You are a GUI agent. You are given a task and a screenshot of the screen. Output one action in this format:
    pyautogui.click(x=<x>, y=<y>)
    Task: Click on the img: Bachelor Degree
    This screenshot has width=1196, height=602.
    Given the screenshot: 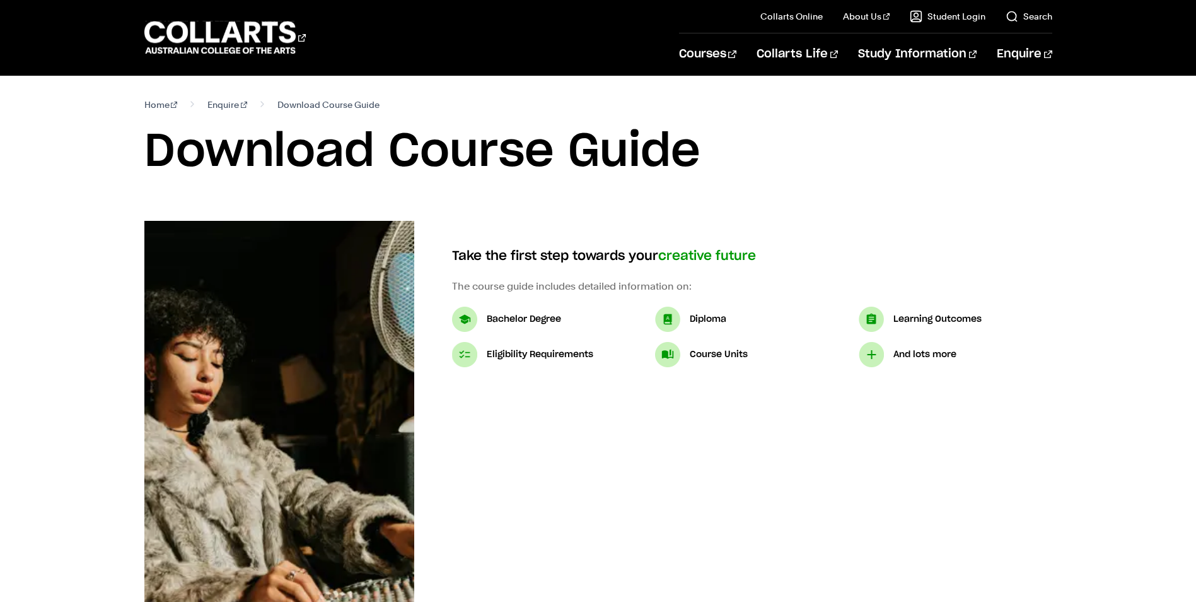 What is the action you would take?
    pyautogui.click(x=465, y=319)
    